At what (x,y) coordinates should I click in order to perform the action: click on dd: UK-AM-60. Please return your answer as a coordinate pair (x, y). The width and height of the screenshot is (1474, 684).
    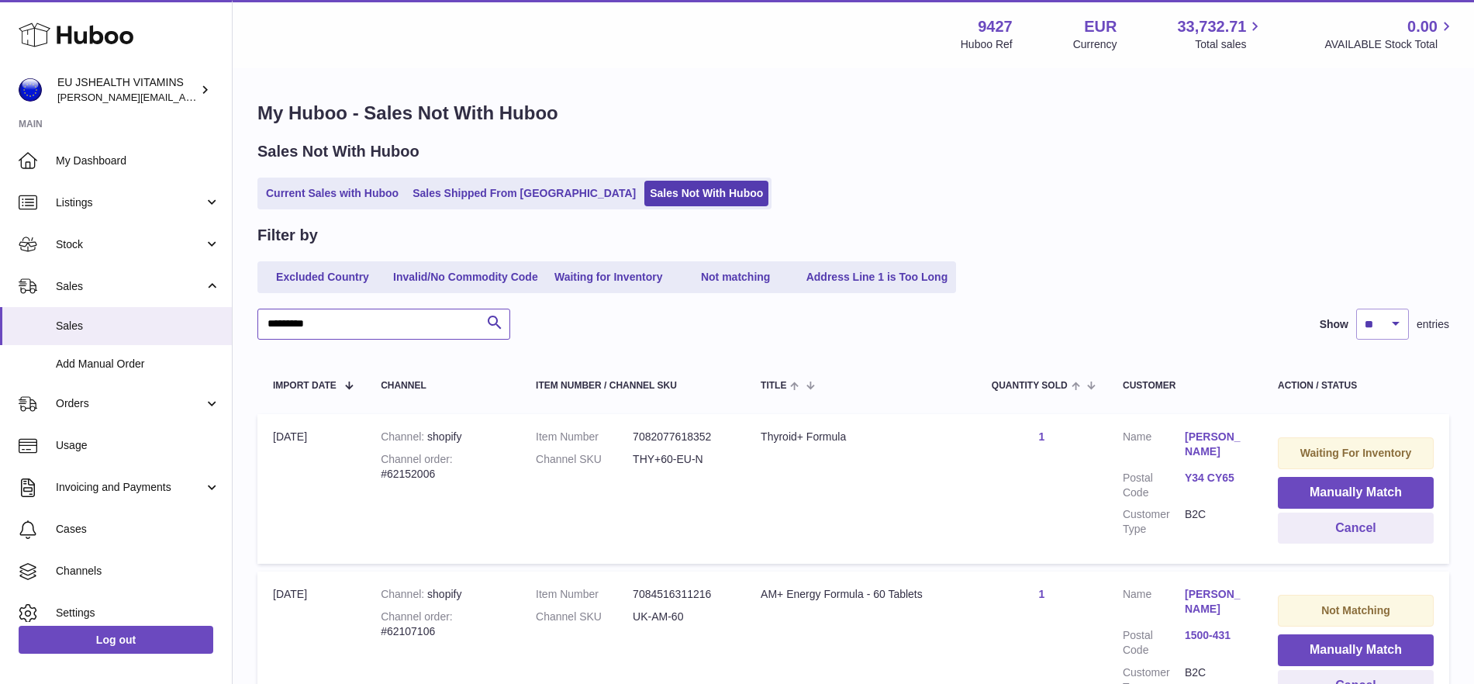
    Looking at the image, I should click on (681, 616).